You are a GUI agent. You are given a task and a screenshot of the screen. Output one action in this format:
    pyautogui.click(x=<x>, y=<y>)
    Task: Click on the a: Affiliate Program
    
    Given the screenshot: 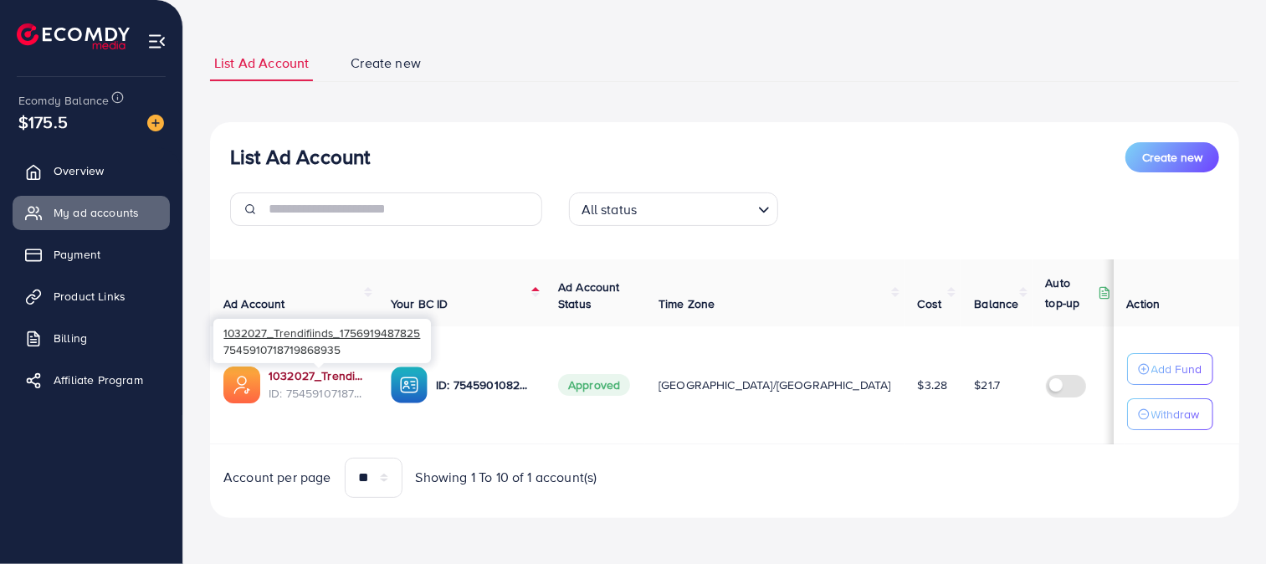 What is the action you would take?
    pyautogui.click(x=91, y=380)
    